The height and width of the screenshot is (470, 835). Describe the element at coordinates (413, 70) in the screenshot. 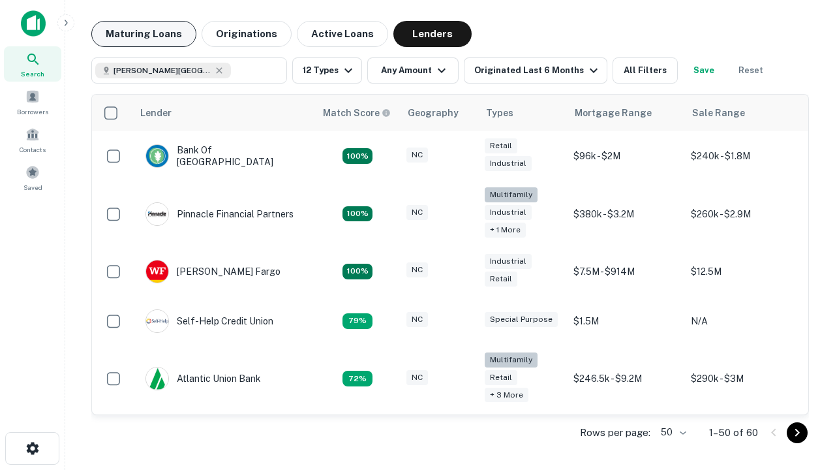

I see `button: Any Amount` at that location.